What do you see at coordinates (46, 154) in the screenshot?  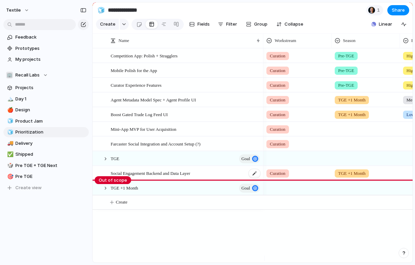 I see `div: ✅Shipped` at bounding box center [46, 154].